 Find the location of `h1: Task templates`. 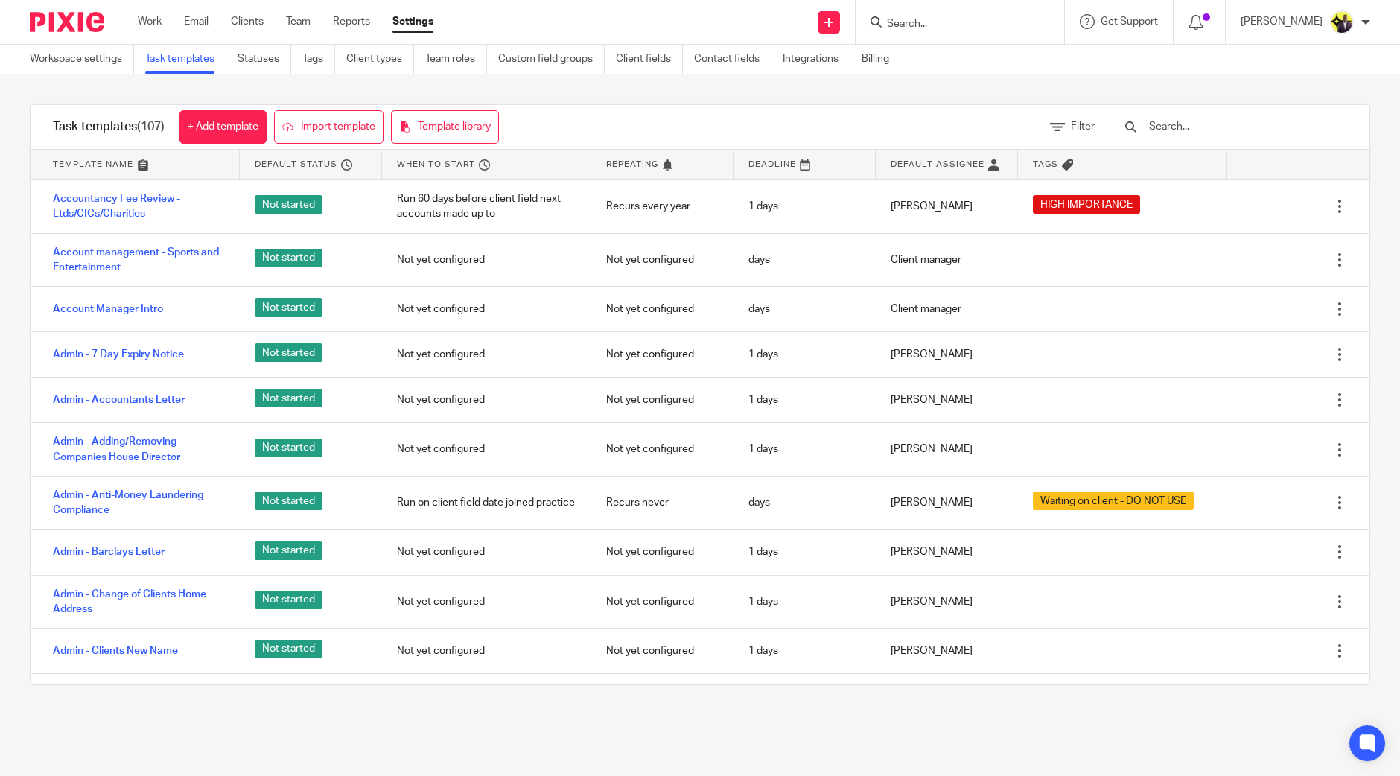

h1: Task templates is located at coordinates (109, 127).